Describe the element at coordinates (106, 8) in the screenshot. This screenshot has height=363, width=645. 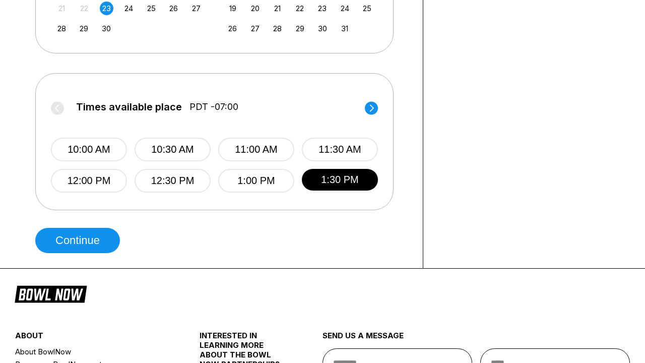
I see `div: Choose Tuesday, September 23rd, 2025` at that location.